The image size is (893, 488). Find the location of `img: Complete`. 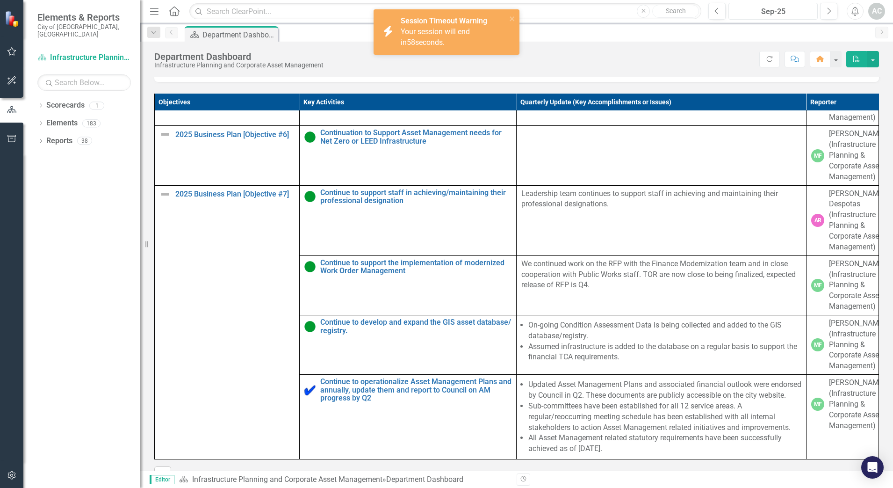

img: Complete is located at coordinates (310, 390).